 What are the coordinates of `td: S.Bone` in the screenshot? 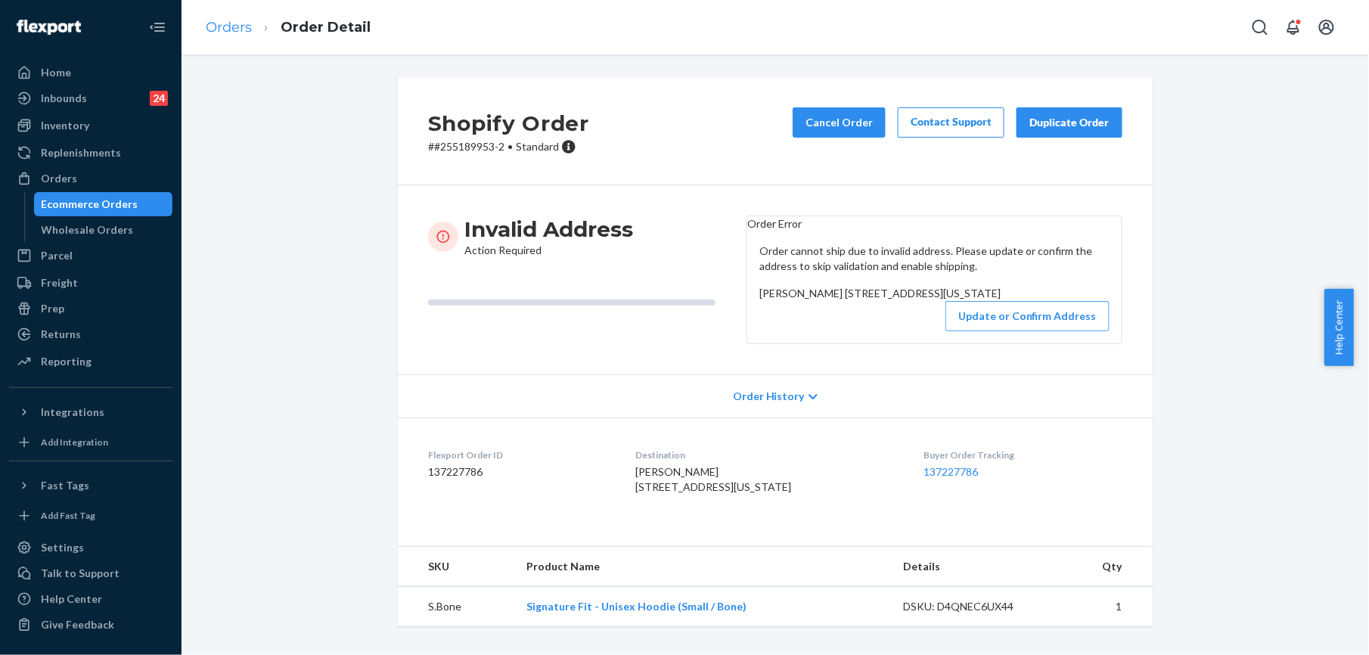 It's located at (456, 606).